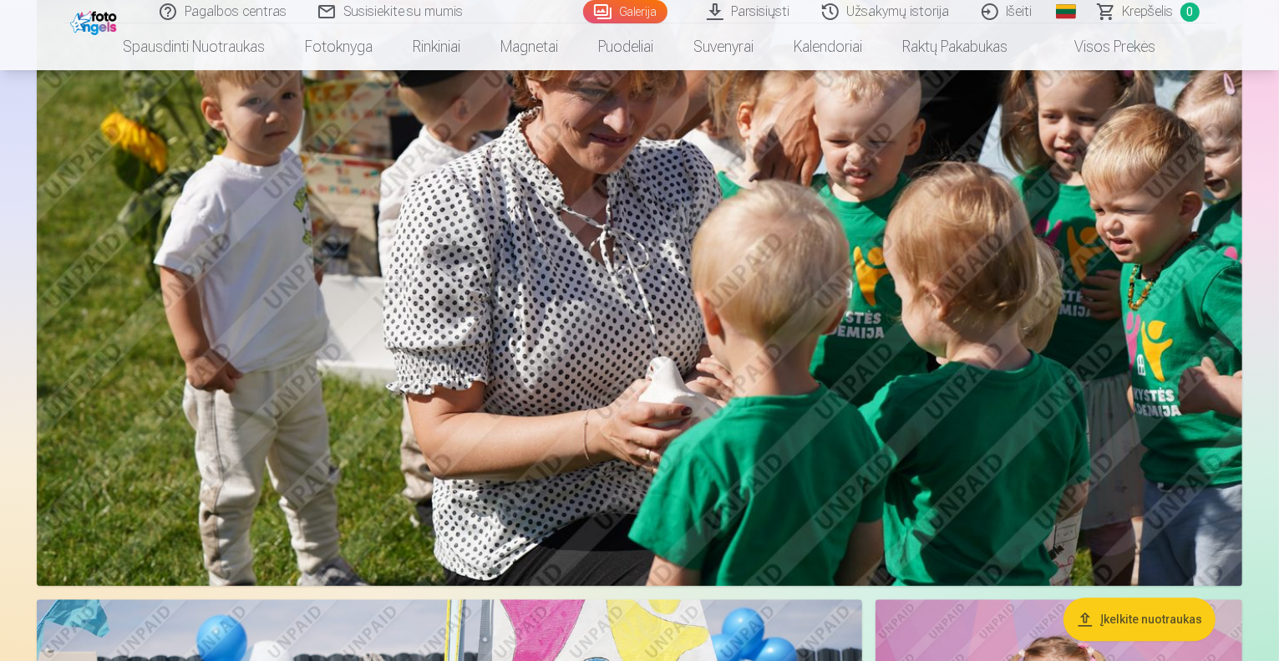  Describe the element at coordinates (339, 47) in the screenshot. I see `a: Fotoknyga` at that location.